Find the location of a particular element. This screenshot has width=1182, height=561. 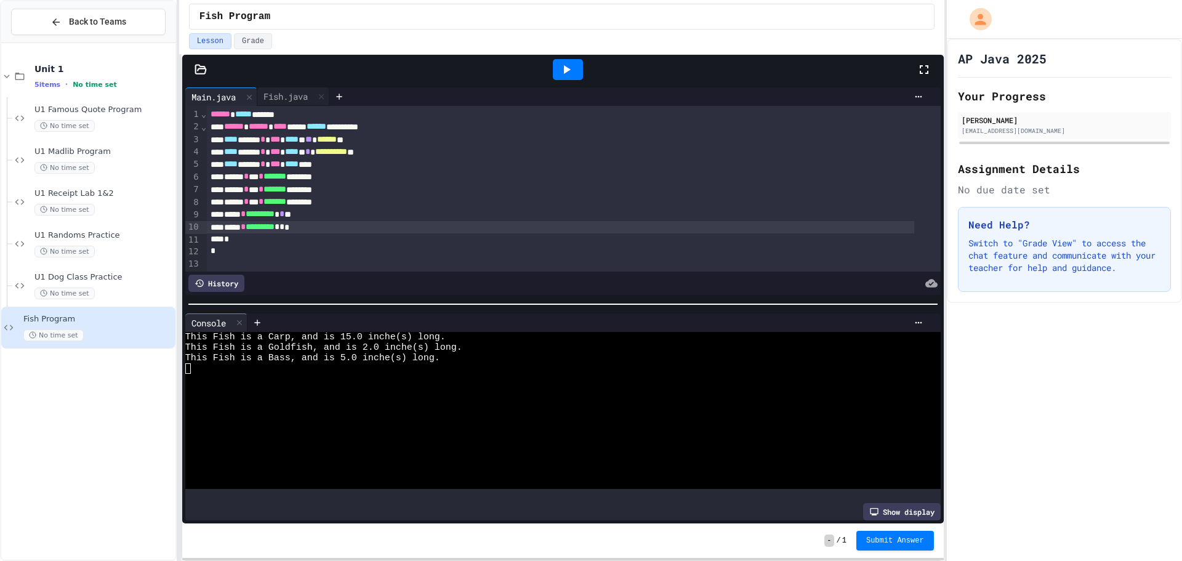

span: This Fish is a Bass, and is 5.0 inche(s) long. is located at coordinates (313, 358).